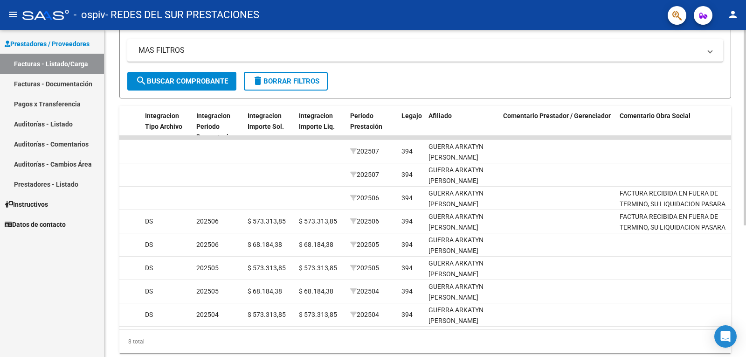  I want to click on button: Borrar Filtros, so click(286, 81).